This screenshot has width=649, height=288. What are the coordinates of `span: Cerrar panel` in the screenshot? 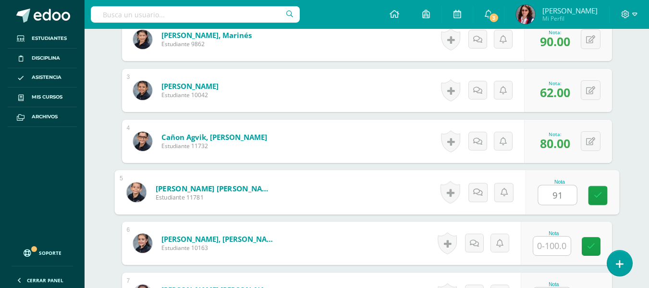 It's located at (45, 280).